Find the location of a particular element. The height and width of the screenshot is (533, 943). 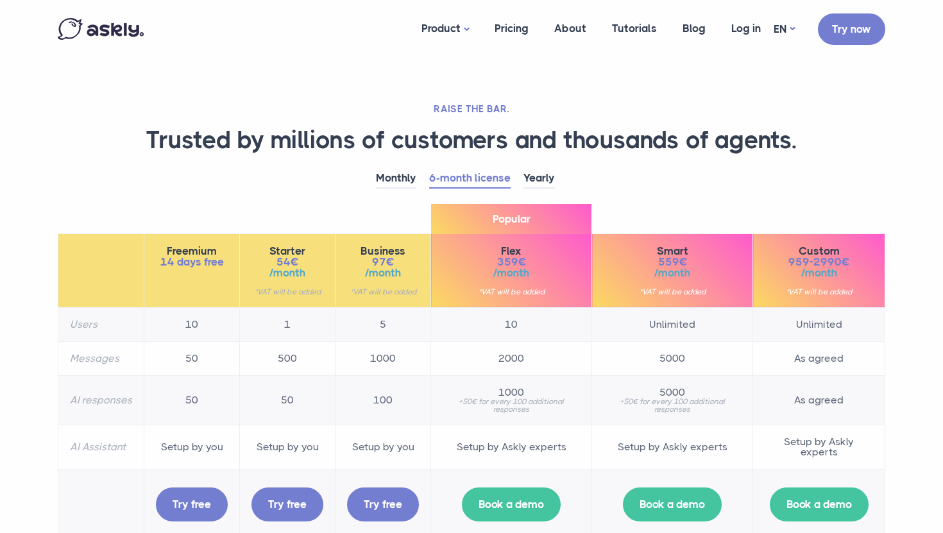

a: Yearly is located at coordinates (539, 178).